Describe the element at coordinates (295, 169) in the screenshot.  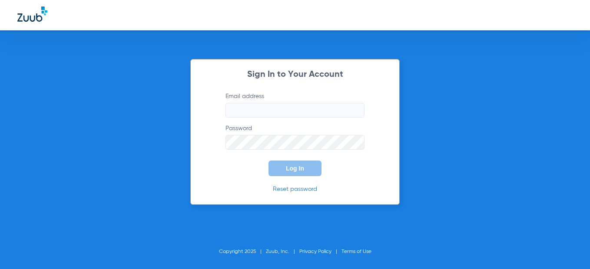
I see `span: Log In` at that location.